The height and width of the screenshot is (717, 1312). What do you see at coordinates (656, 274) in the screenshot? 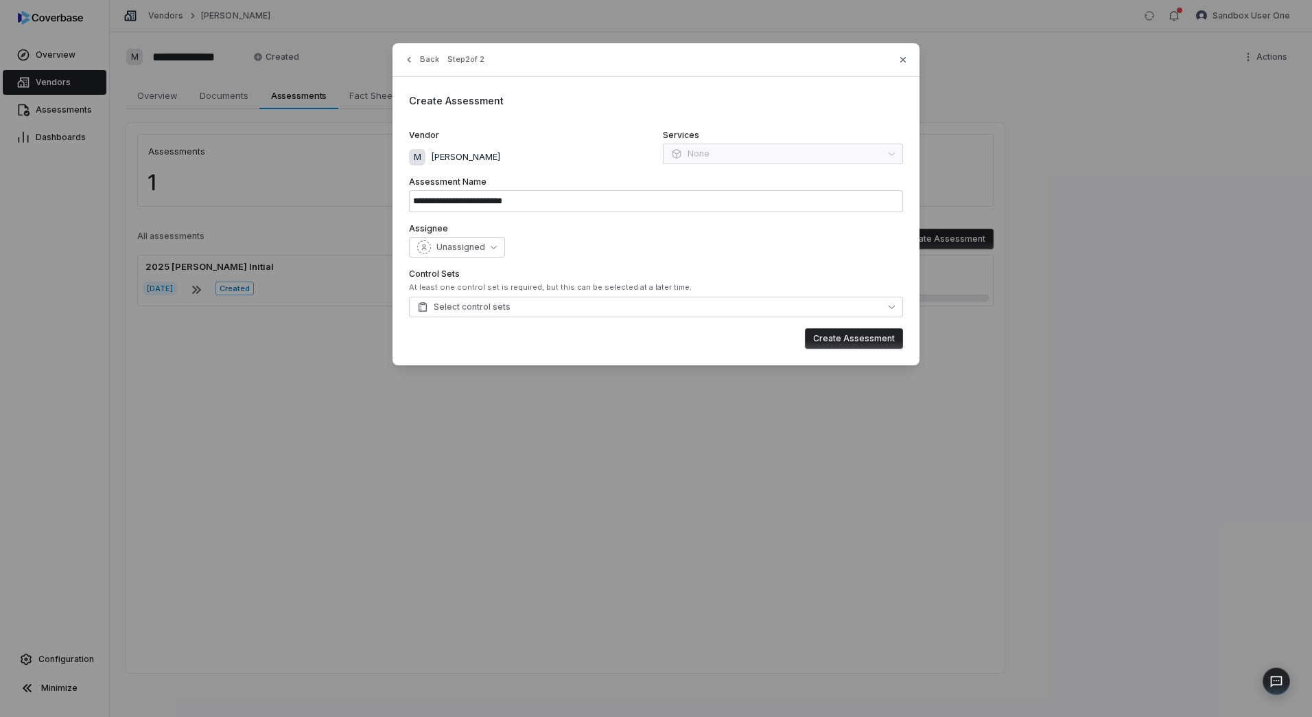
I see `label: Control Sets` at bounding box center [656, 274].